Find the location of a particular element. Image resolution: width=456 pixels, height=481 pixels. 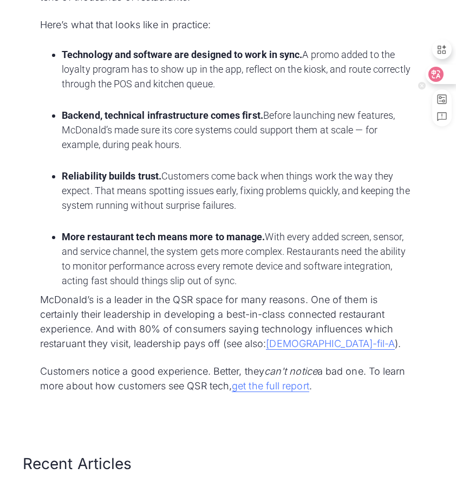

li: Customers come back when things work the way they expect. That means spotting issues early, fixin... is located at coordinates (239, 198).